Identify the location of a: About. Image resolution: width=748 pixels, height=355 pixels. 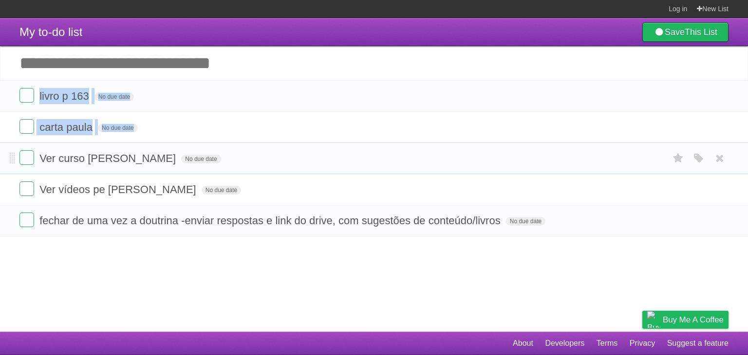
(523, 344).